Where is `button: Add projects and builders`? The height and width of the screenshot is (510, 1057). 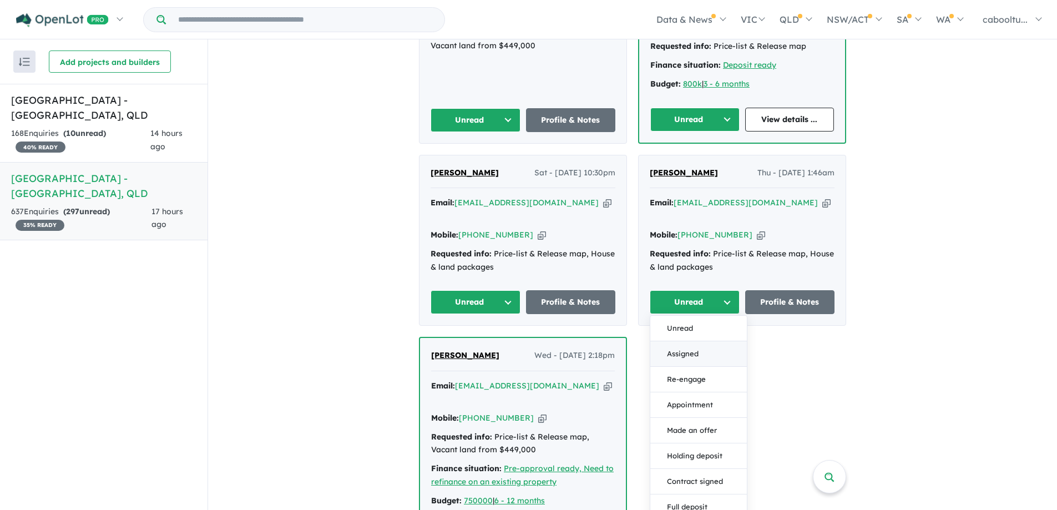 button: Add projects and builders is located at coordinates (110, 62).